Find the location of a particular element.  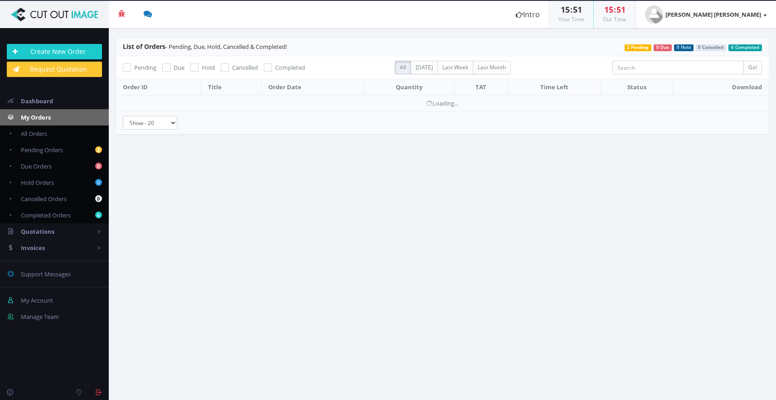

th: Order ID is located at coordinates (158, 87).